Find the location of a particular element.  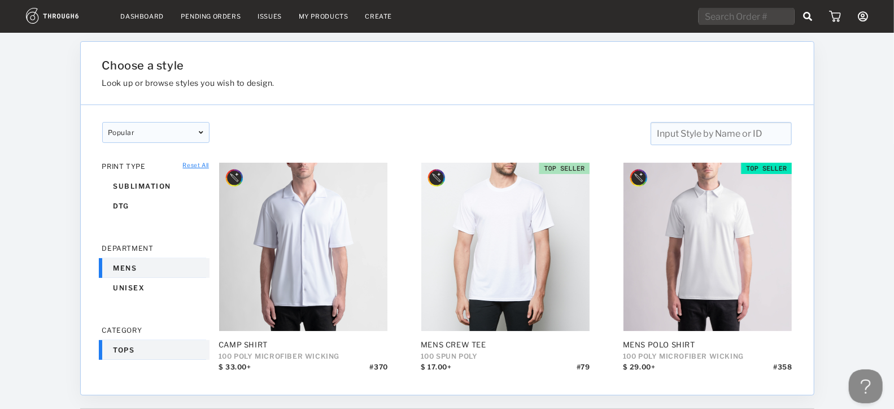

input: Input Style by Name or ID is located at coordinates (721, 133).